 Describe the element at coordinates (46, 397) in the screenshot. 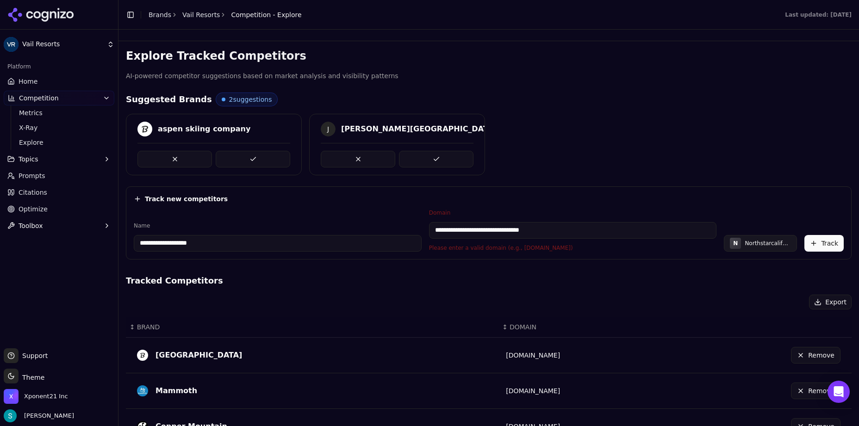

I see `span: Xponent21 Inc` at that location.